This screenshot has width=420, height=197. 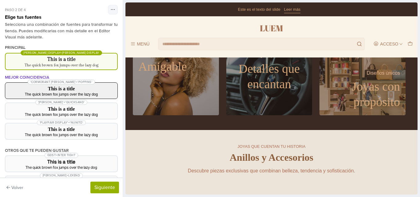 I want to click on div: Selecciona una combinación de fuentes para transformar tu tienda. Puedes modificarlas con más det..., so click(x=61, y=31).